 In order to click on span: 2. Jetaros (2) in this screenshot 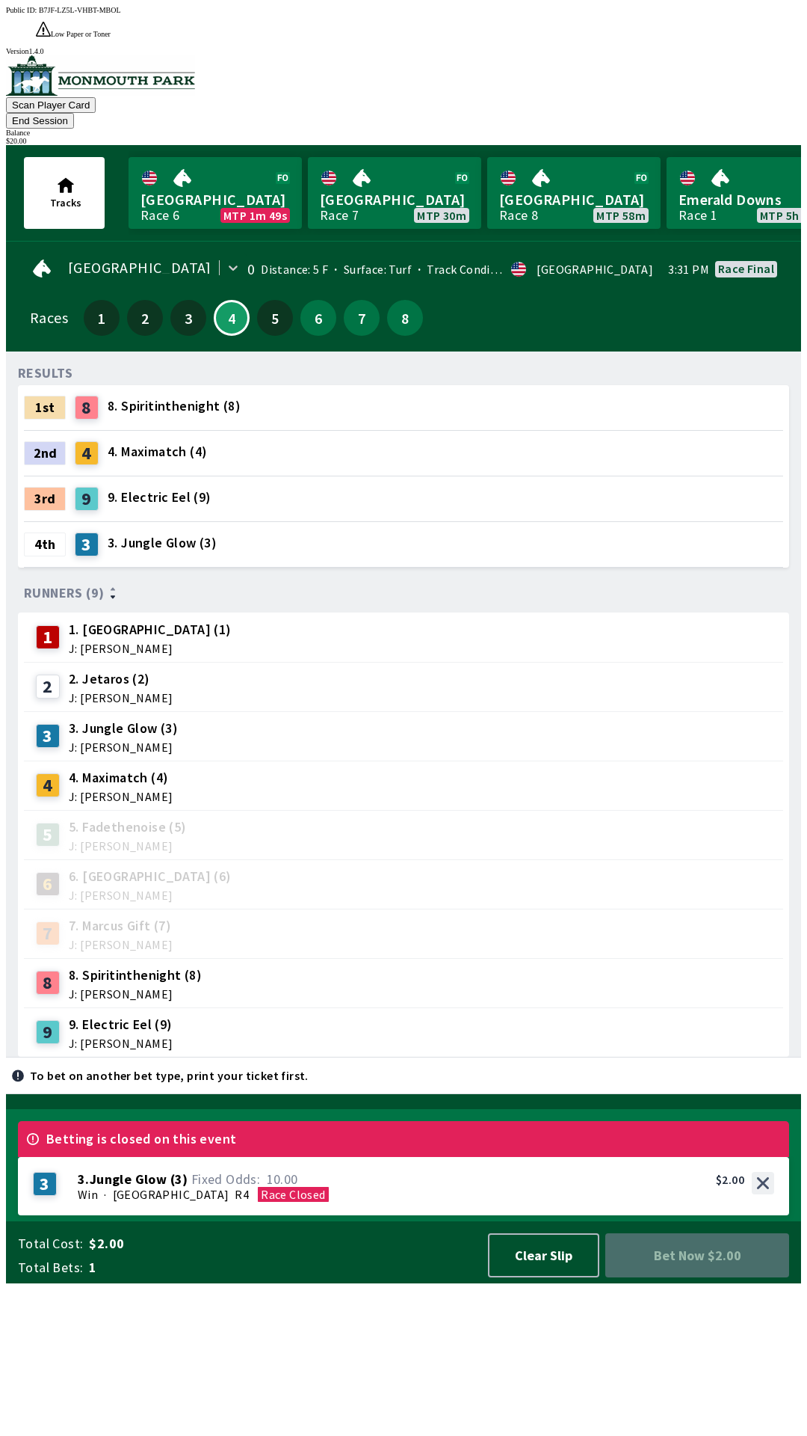, I will do `click(120, 679)`.